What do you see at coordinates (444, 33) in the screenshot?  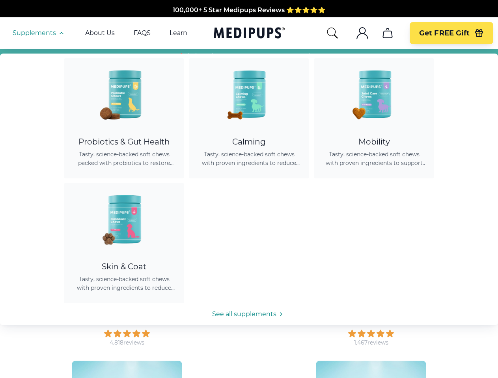 I see `span: Get FREE Gift` at bounding box center [444, 33].